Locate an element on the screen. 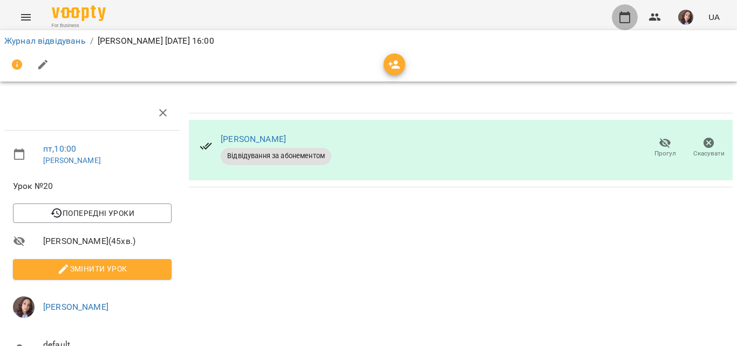  span: For Business is located at coordinates (79, 25).